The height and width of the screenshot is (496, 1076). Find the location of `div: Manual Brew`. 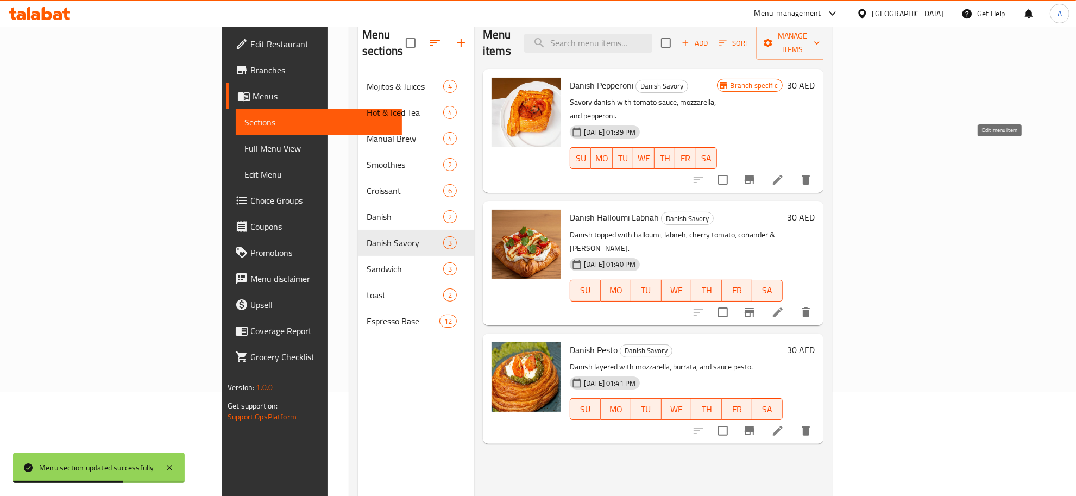

div: Manual Brew is located at coordinates (404, 138).